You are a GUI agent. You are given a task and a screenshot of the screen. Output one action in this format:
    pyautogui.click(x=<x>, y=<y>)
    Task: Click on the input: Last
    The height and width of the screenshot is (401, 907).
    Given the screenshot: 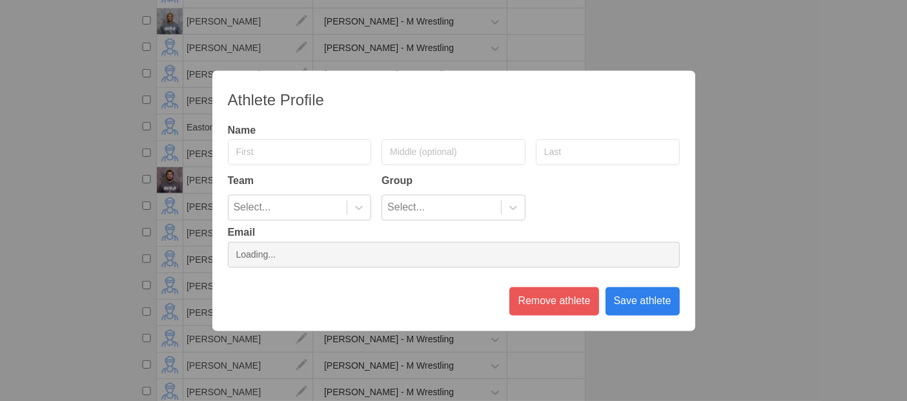 What is the action you would take?
    pyautogui.click(x=608, y=152)
    